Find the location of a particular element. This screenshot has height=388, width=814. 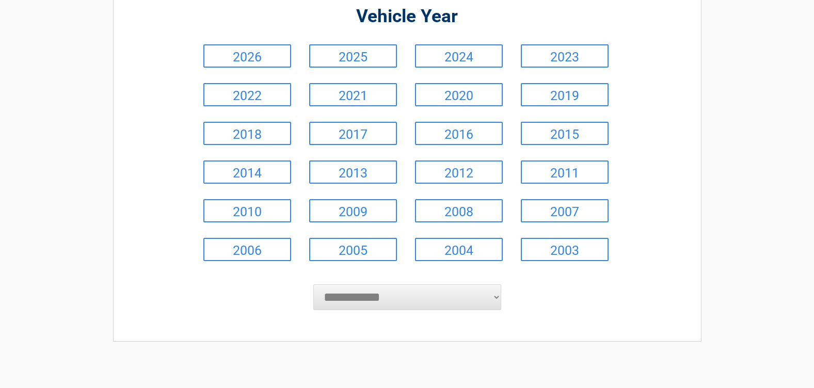

a: 2005 is located at coordinates (353, 249).